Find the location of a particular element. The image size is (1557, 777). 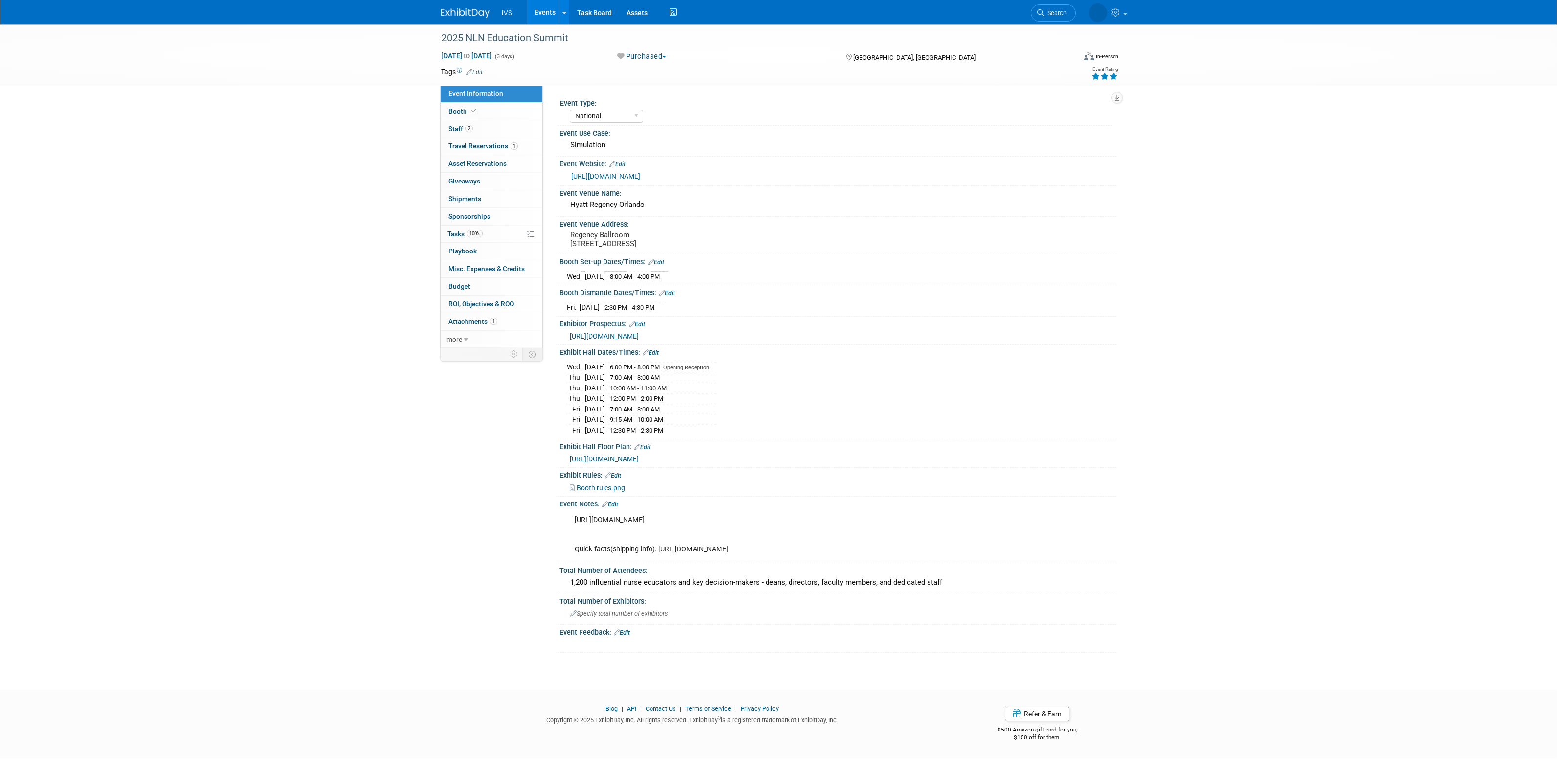

button: Purchased is located at coordinates (642, 56).